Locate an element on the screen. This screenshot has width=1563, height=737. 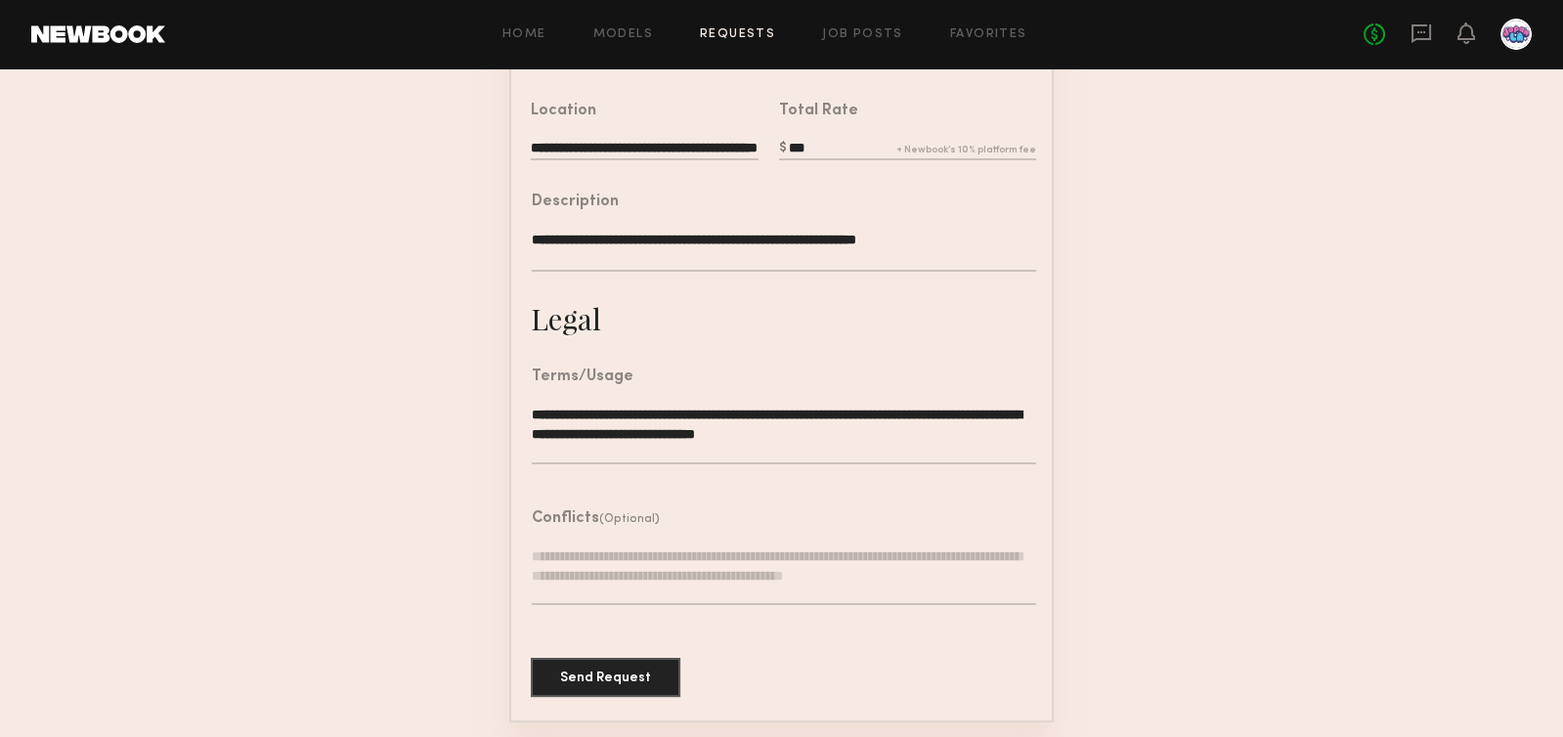
header: Conflicts is located at coordinates (595, 519).